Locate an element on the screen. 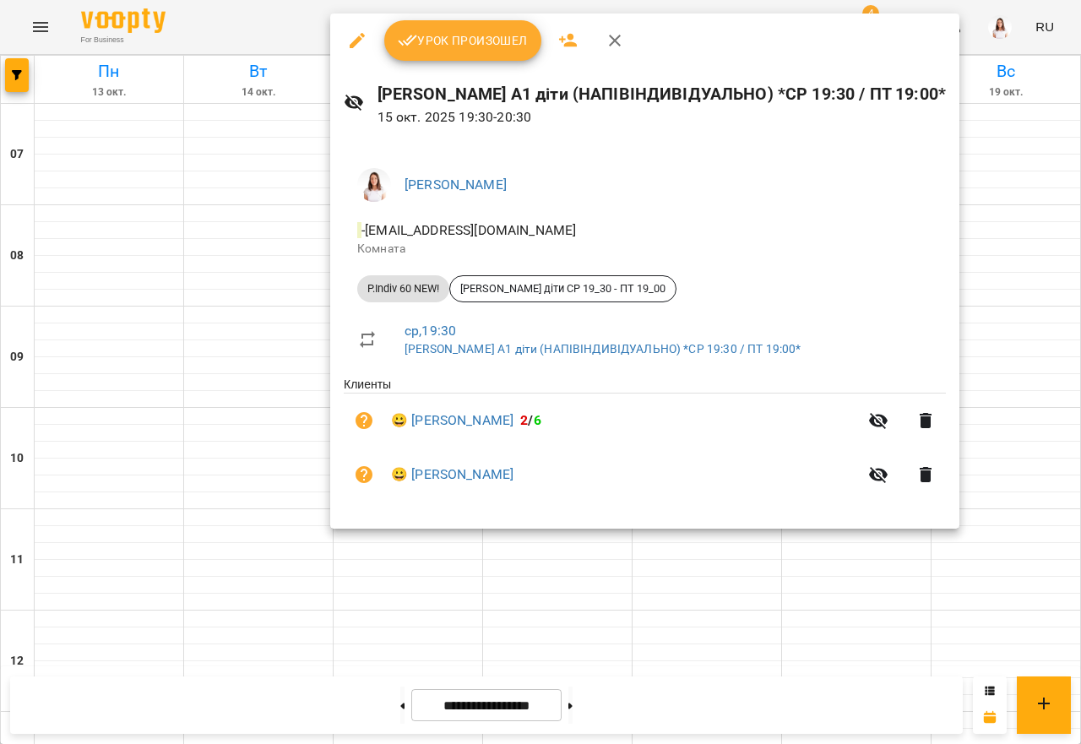 This screenshot has height=744, width=1081. span: 6 is located at coordinates (537, 420).